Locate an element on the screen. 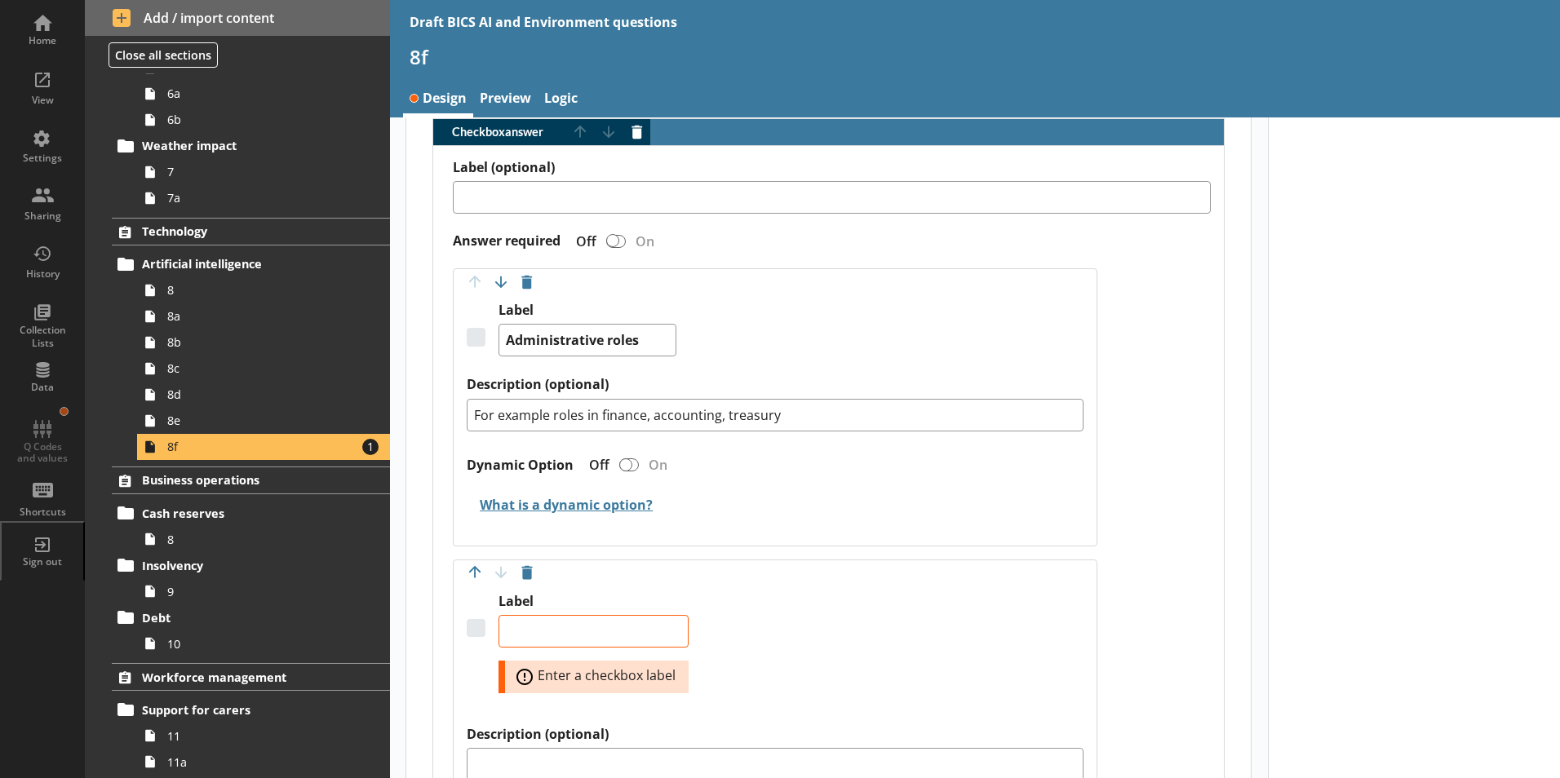 Image resolution: width=1560 pixels, height=778 pixels. span: 9 is located at coordinates (258, 591).